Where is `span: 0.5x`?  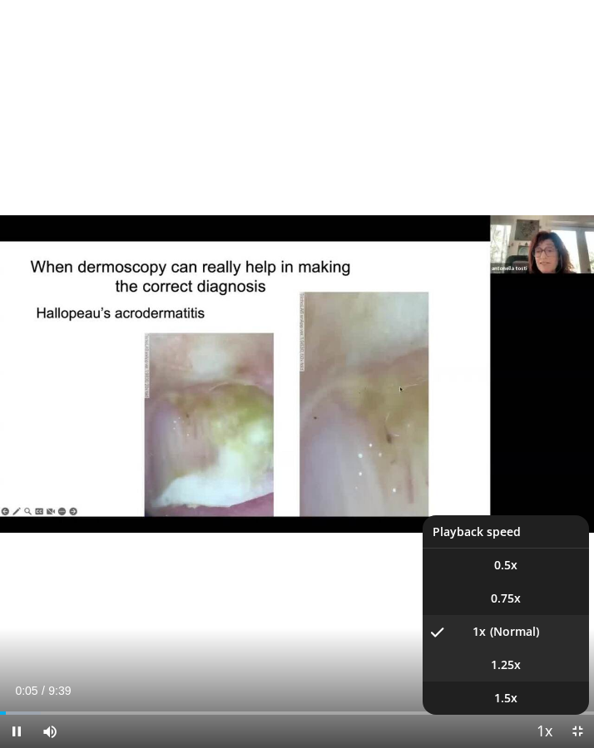
span: 0.5x is located at coordinates (505, 565).